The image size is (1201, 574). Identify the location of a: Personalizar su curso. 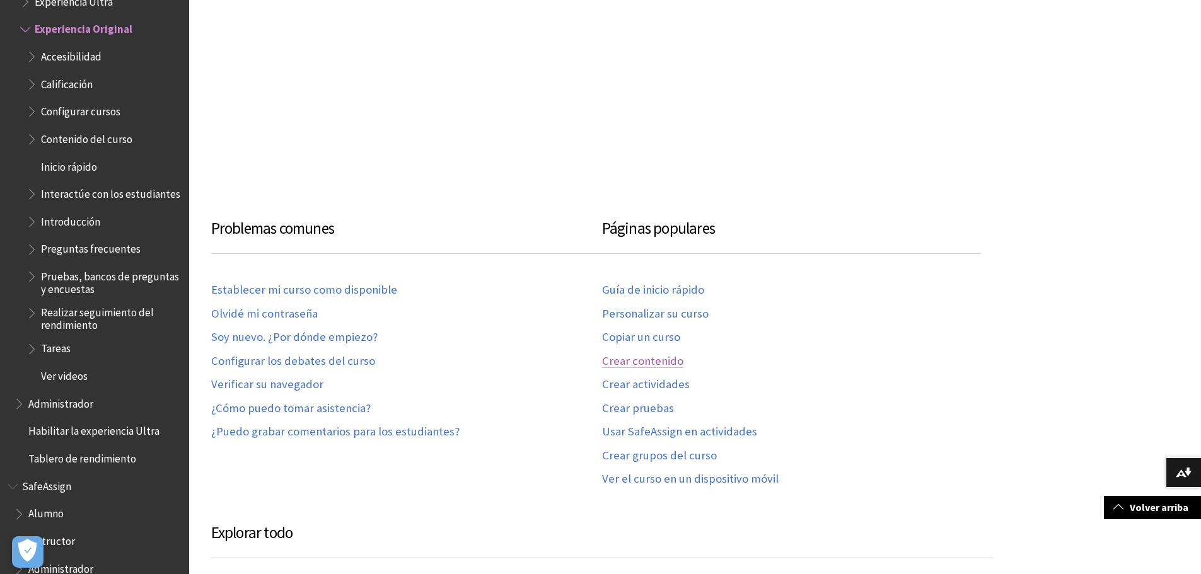
(655, 314).